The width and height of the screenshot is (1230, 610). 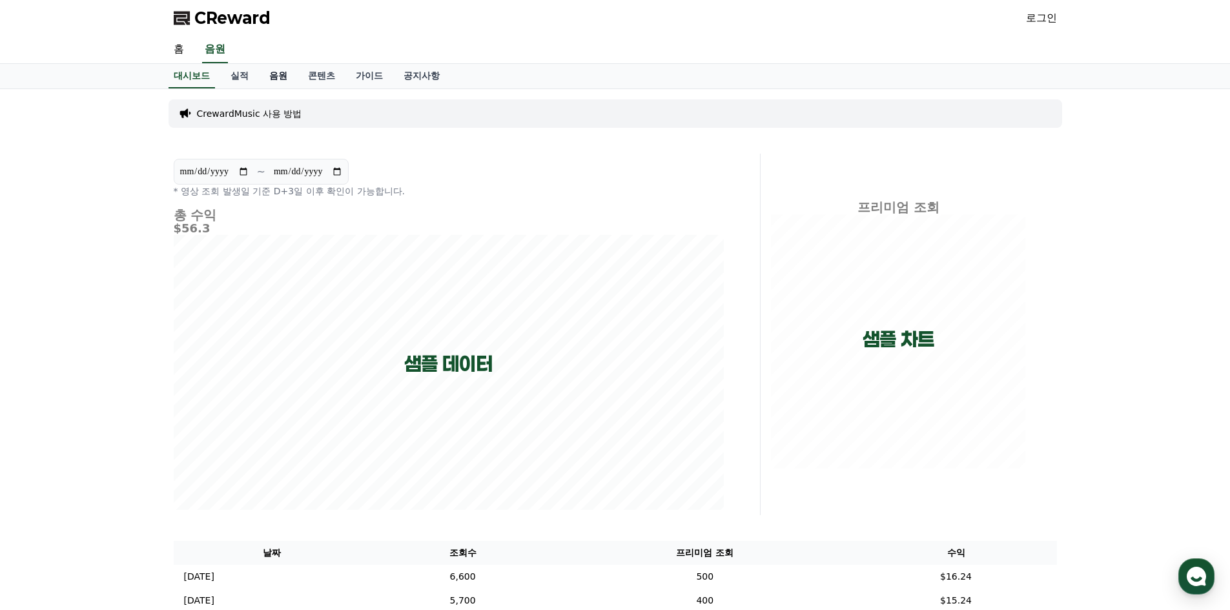 What do you see at coordinates (462, 553) in the screenshot?
I see `th: 조회수` at bounding box center [462, 553].